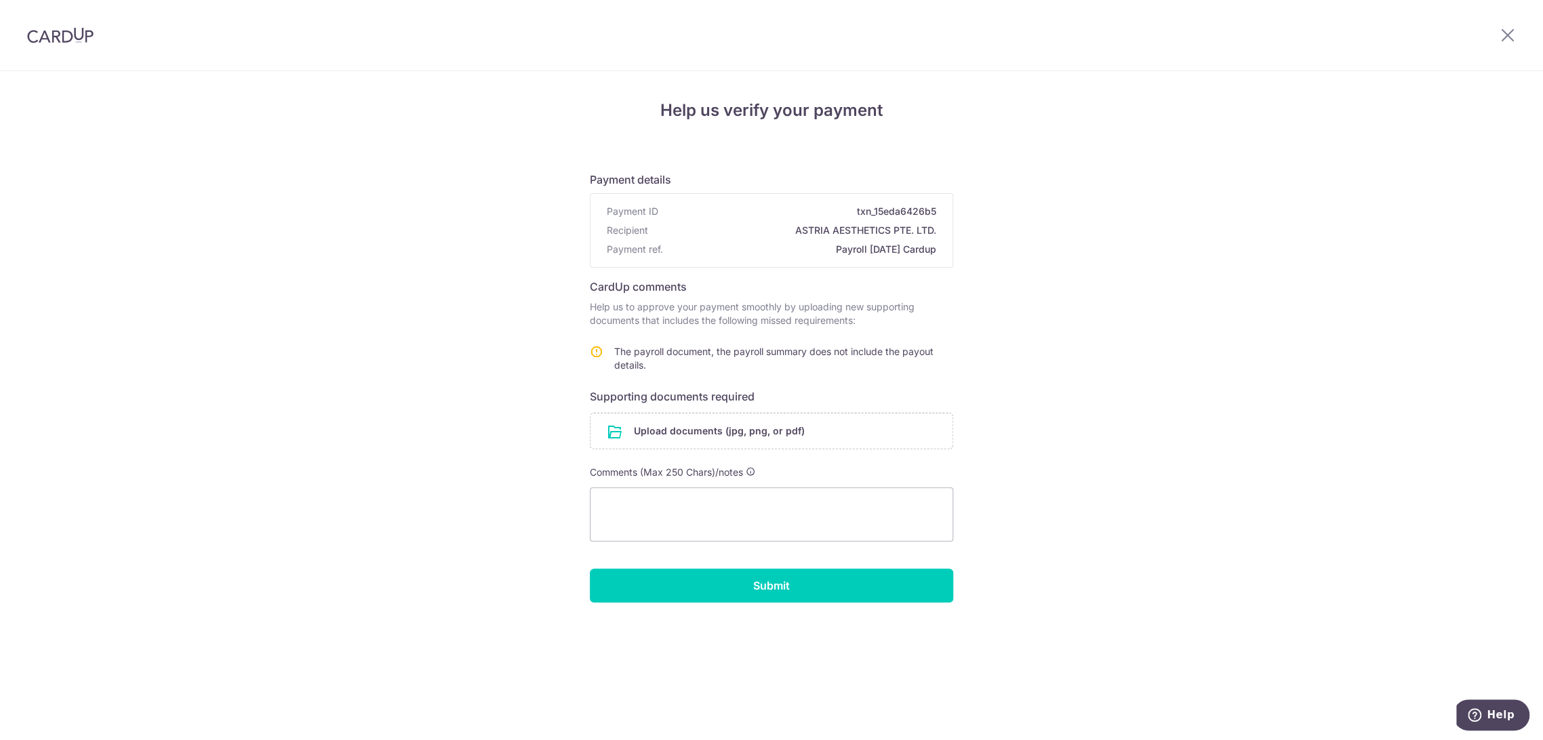  I want to click on span: ASTRIA AESTHETICS PTE. LTD., so click(794, 230).